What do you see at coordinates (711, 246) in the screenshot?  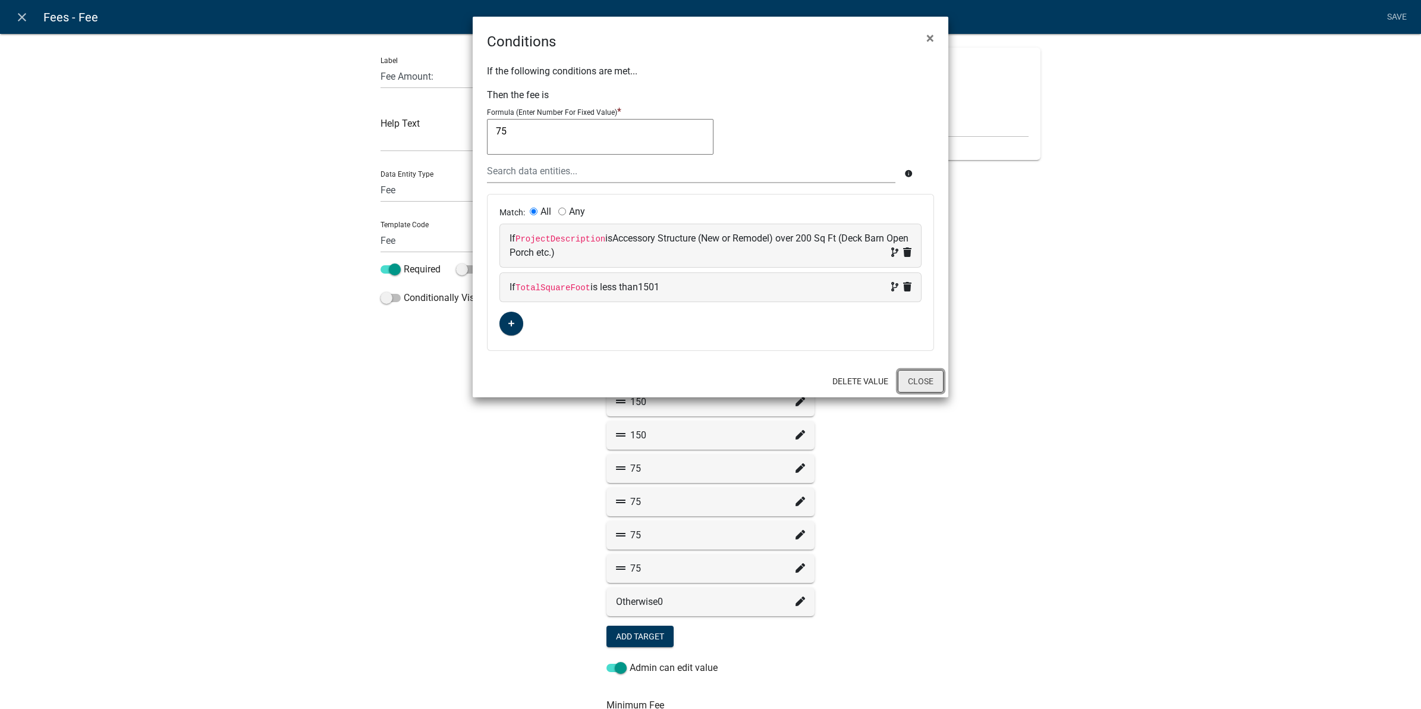 I see `div: If is` at bounding box center [711, 246].